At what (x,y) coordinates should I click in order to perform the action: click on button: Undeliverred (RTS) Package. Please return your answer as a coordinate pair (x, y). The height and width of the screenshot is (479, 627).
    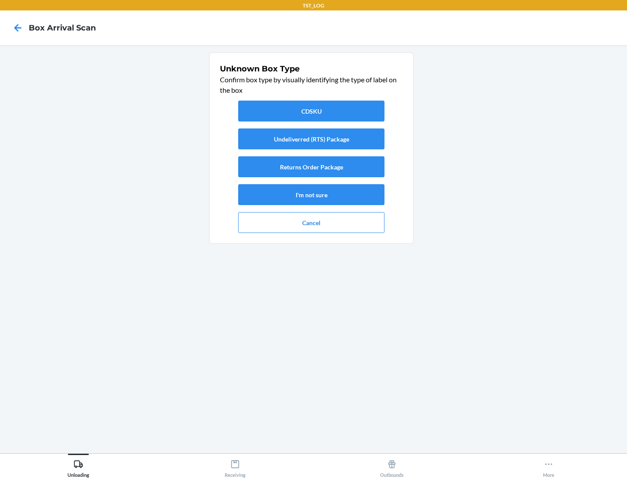
    Looking at the image, I should click on (311, 139).